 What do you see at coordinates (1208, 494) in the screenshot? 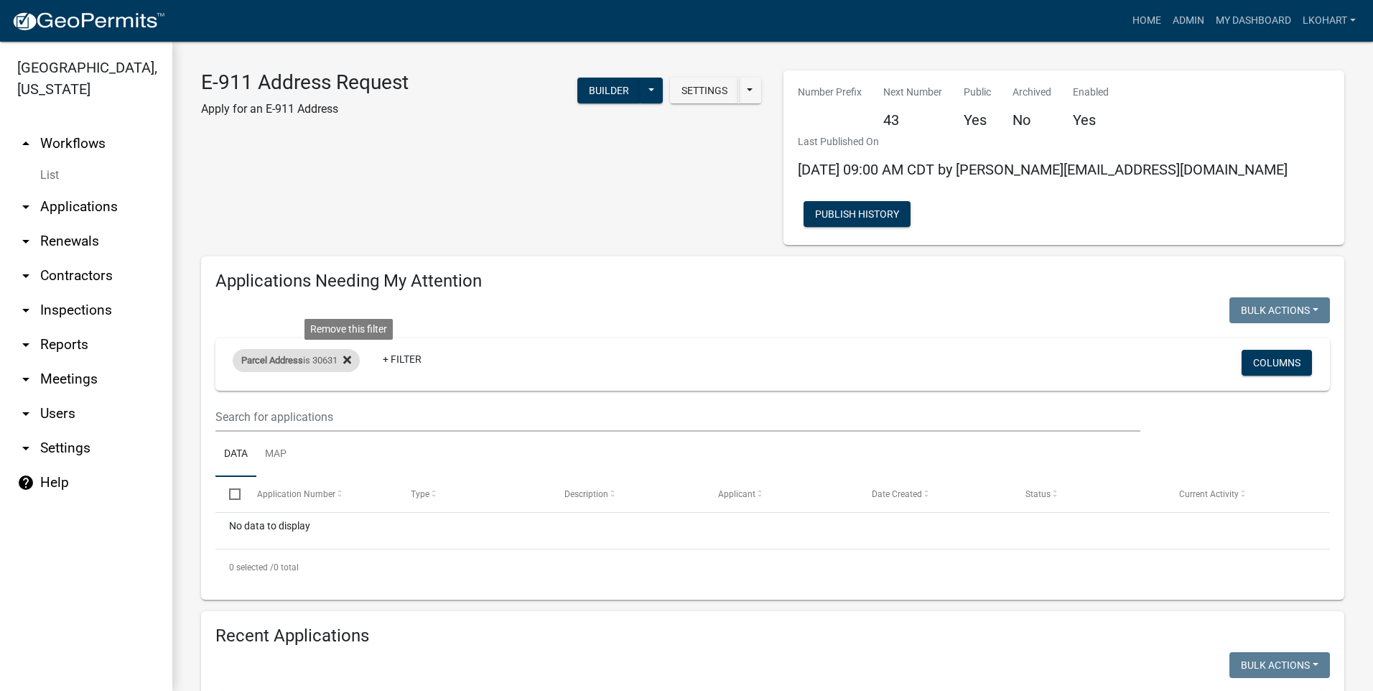
I see `span: Current Activity` at bounding box center [1208, 494].